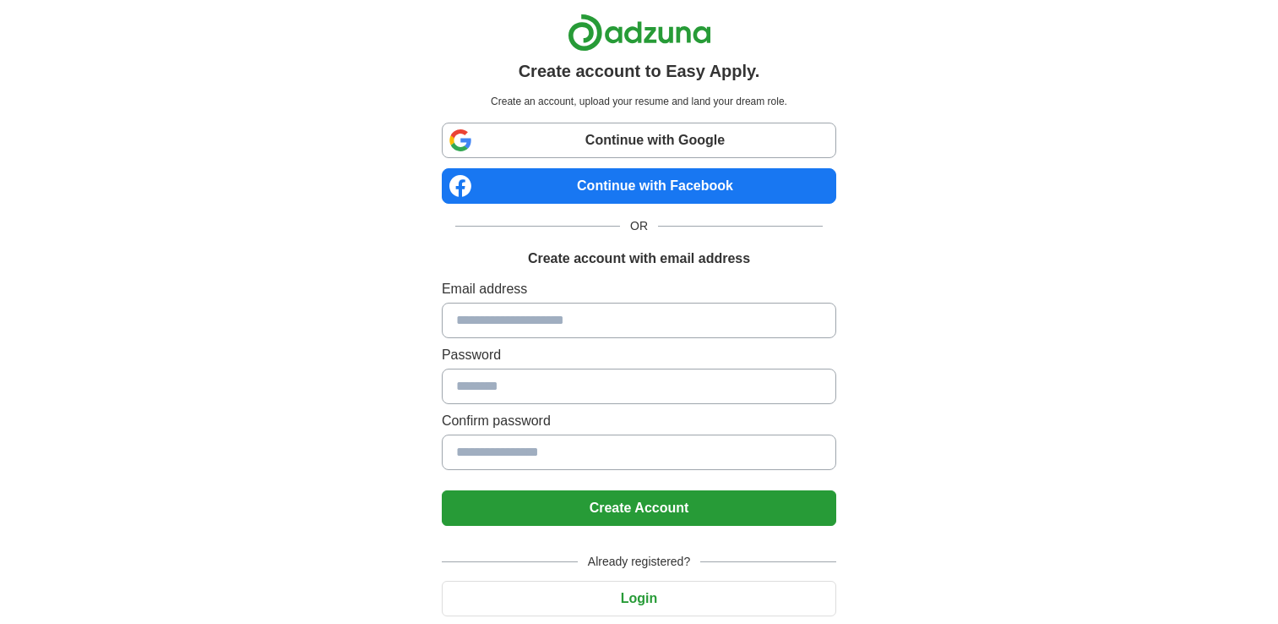 Image resolution: width=1278 pixels, height=624 pixels. I want to click on h1: Create account with email address, so click(639, 259).